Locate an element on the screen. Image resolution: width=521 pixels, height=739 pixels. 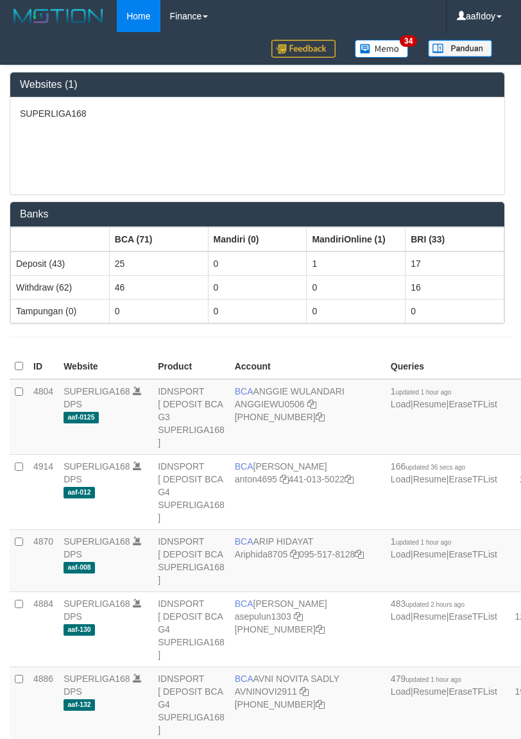
a: AVNINOVI2911 is located at coordinates (266, 692).